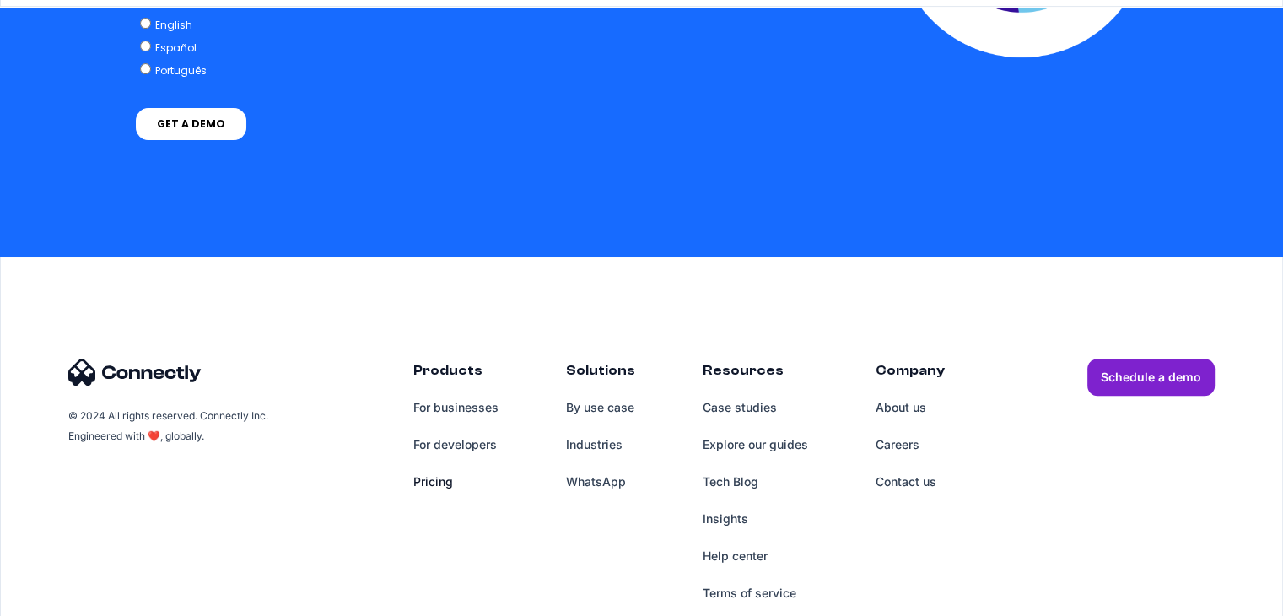 The image size is (1283, 616). Describe the element at coordinates (455, 444) in the screenshot. I see `a: For developers` at that location.